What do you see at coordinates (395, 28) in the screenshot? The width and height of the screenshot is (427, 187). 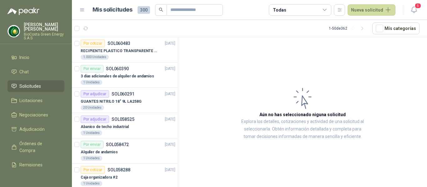 I see `button: Mís categorías` at bounding box center [395, 28].